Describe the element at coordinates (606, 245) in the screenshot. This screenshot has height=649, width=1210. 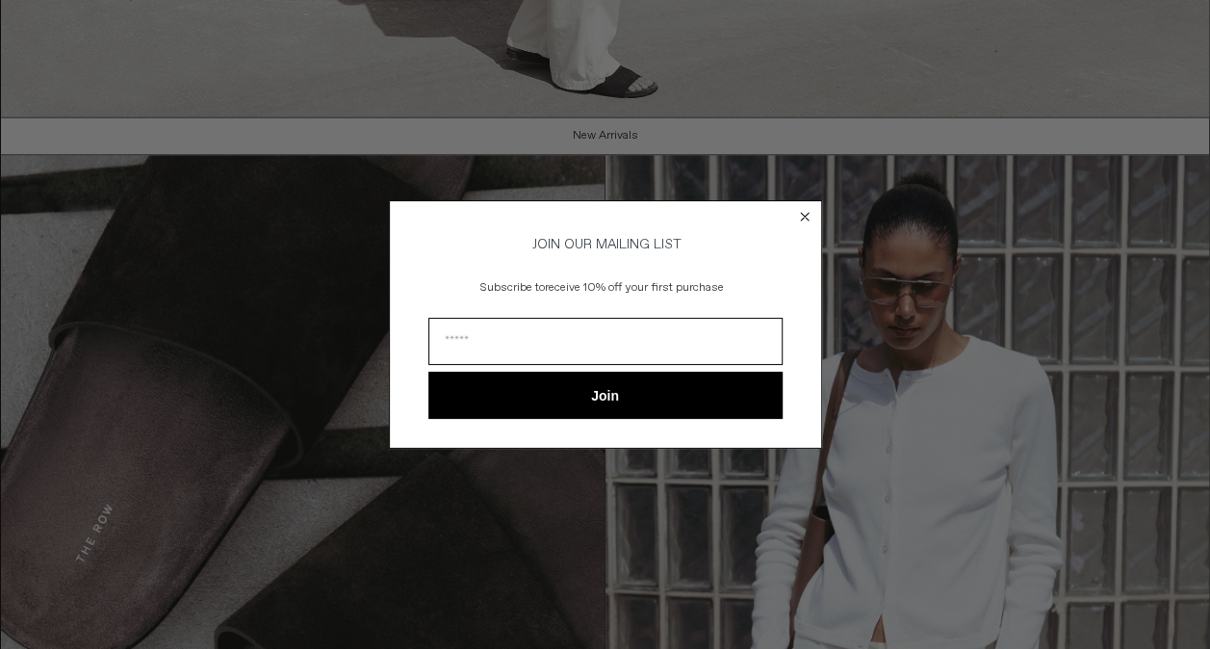
I see `span: JOIN OUR MAILING LIST` at that location.